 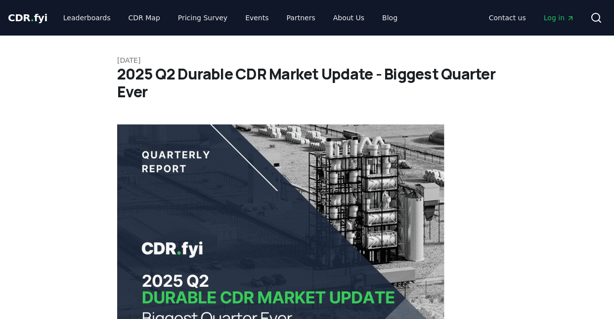 I want to click on span: CDR fyi, so click(x=28, y=18).